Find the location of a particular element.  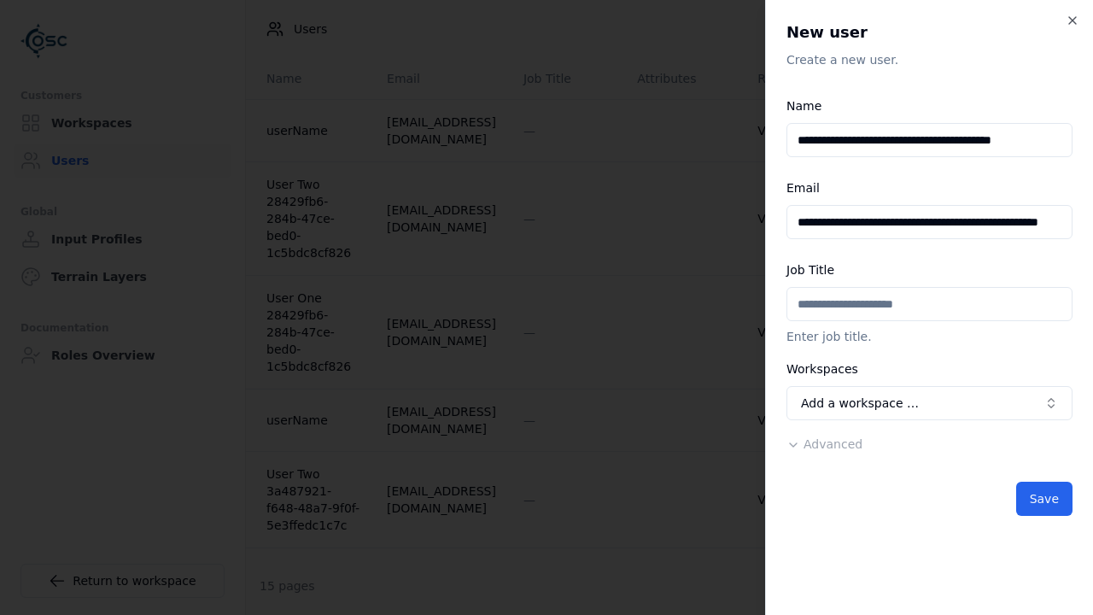

label: Name is located at coordinates (804, 106).